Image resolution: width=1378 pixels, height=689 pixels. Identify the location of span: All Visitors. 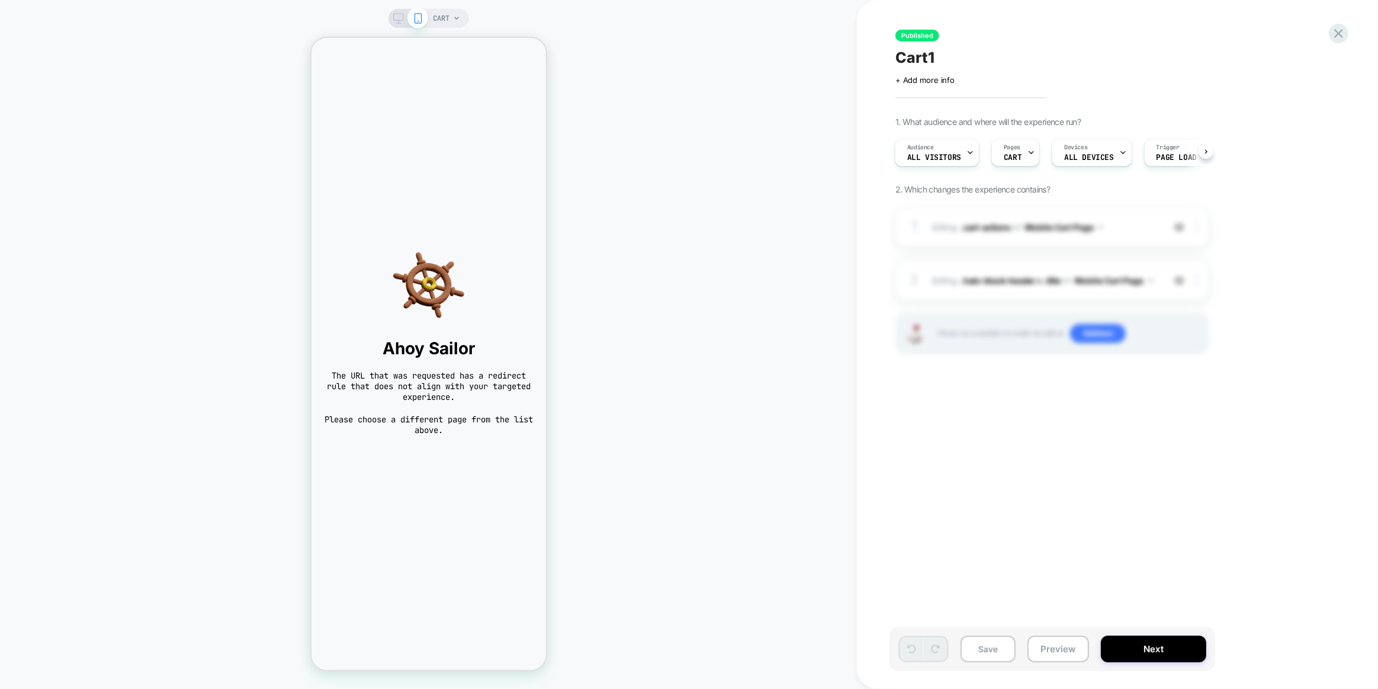
(934, 158).